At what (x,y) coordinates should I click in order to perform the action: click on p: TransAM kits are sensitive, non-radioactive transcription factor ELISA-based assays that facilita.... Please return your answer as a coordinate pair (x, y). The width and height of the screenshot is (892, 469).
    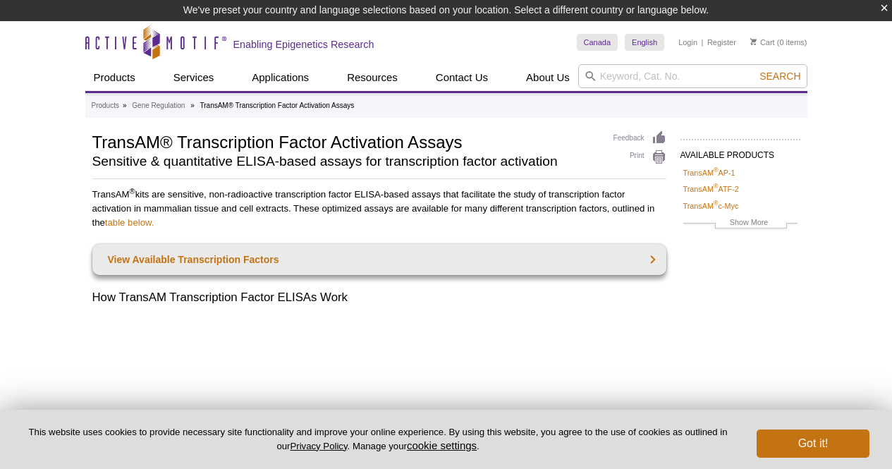
    Looking at the image, I should click on (379, 209).